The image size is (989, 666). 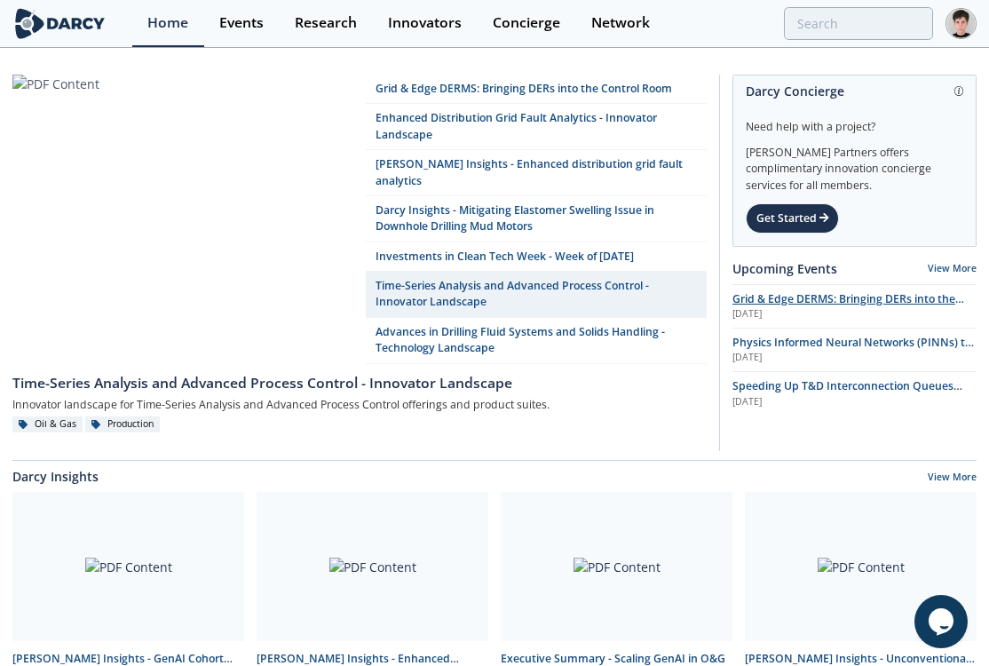 What do you see at coordinates (854, 91) in the screenshot?
I see `div: Darcy Concierge` at bounding box center [854, 91].